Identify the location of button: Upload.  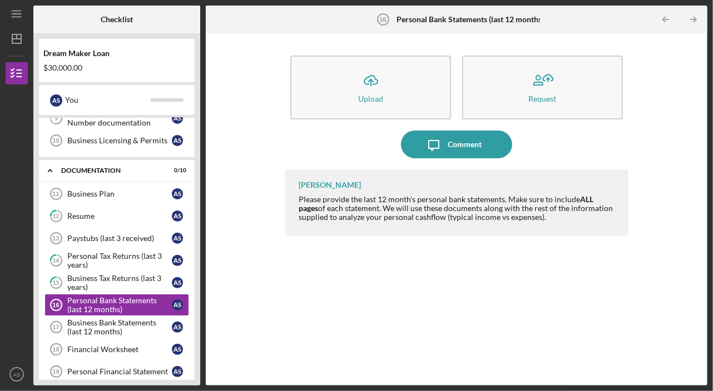
(370, 87).